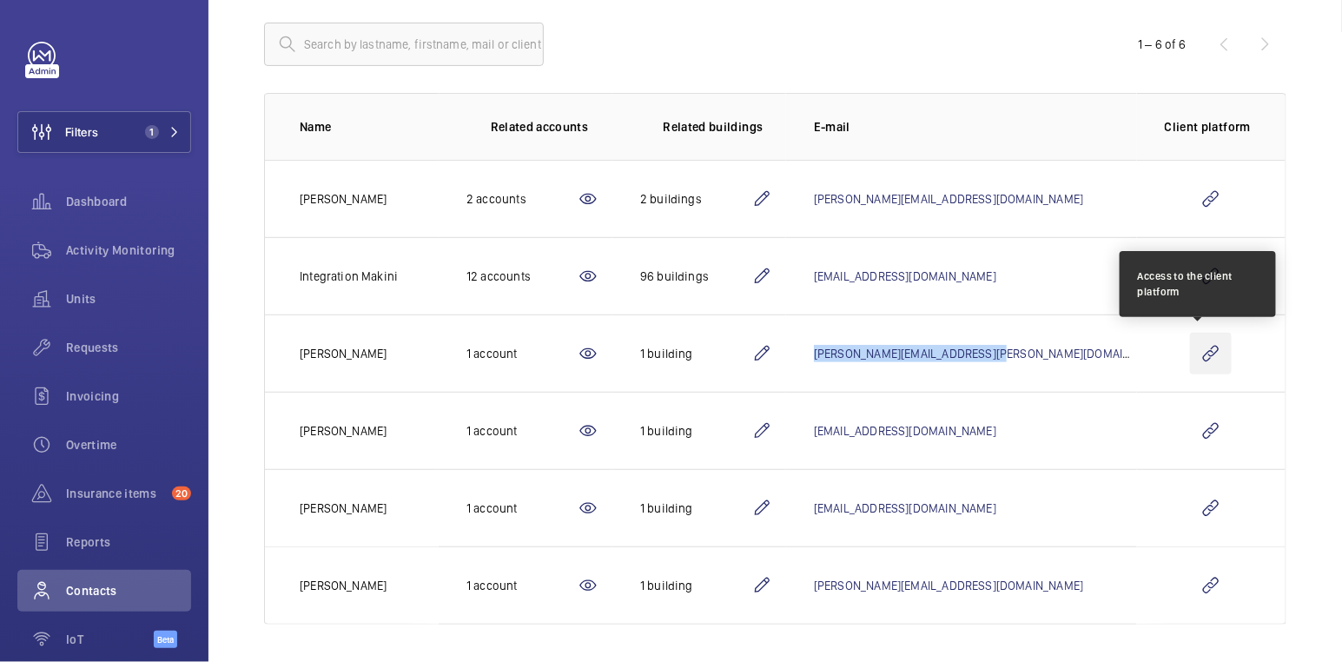 Image resolution: width=1342 pixels, height=662 pixels. I want to click on span: Contacts, so click(129, 591).